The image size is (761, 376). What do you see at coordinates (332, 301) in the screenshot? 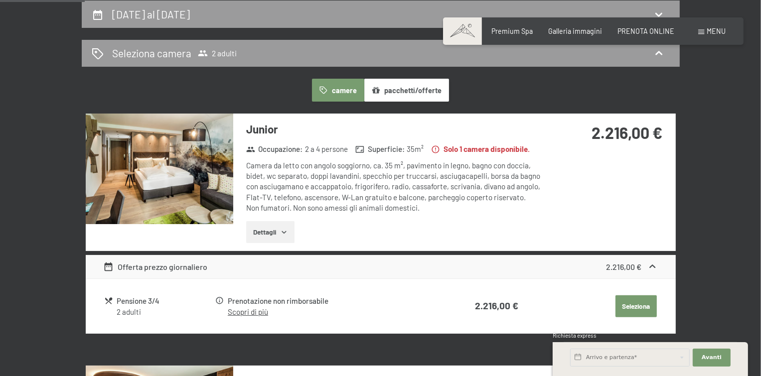
I see `div: Prenotazione non rimborsabile` at bounding box center [332, 301].